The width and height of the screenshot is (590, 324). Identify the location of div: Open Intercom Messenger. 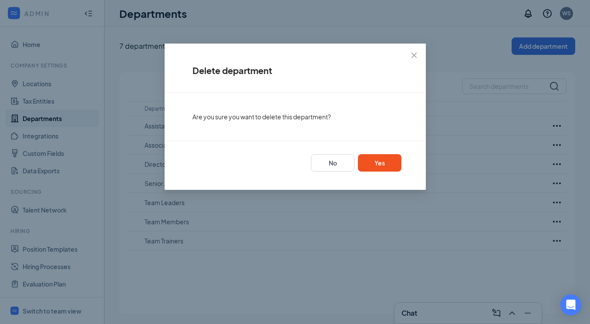
(571, 305).